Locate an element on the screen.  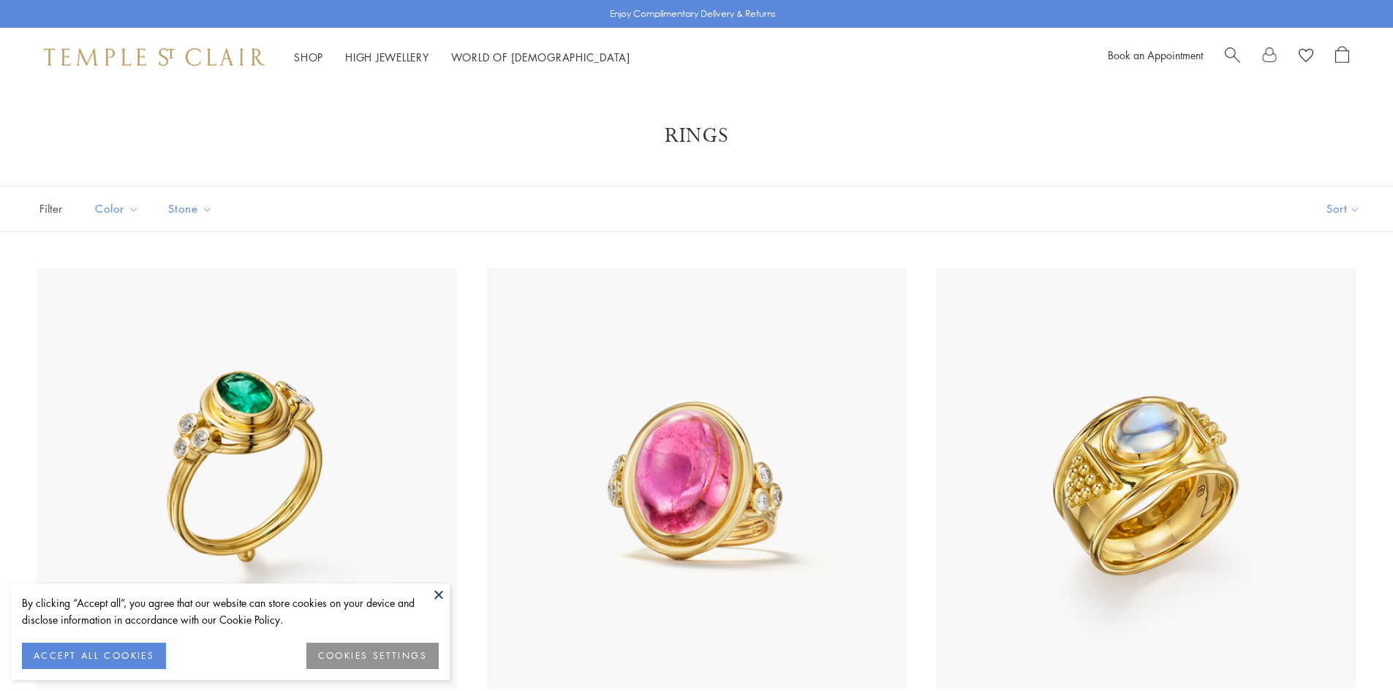
button: Show sort by is located at coordinates (1343, 208).